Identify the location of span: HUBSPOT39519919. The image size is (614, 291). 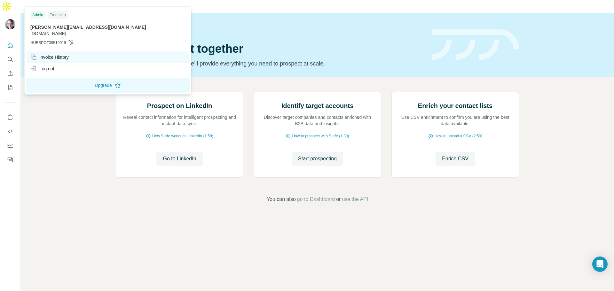
(48, 43).